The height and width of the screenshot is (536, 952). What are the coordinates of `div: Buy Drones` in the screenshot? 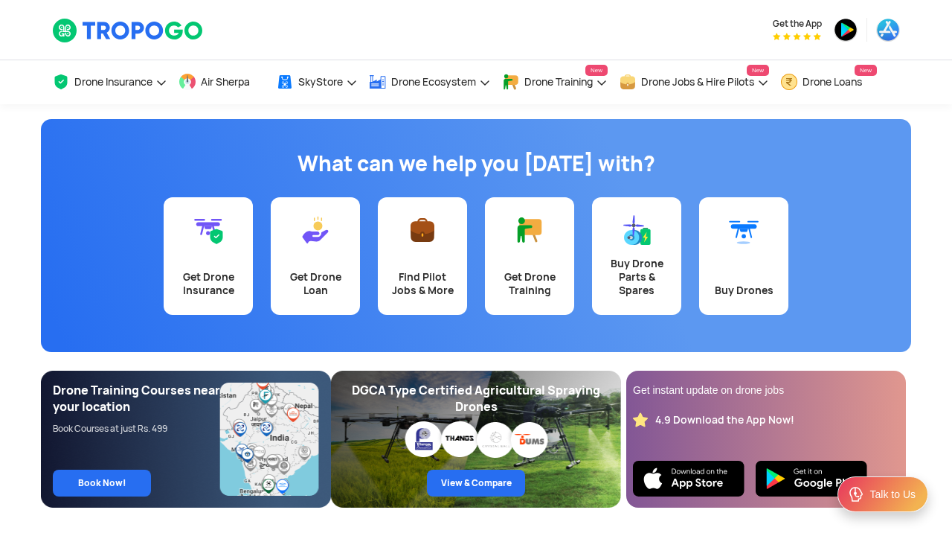 It's located at (744, 290).